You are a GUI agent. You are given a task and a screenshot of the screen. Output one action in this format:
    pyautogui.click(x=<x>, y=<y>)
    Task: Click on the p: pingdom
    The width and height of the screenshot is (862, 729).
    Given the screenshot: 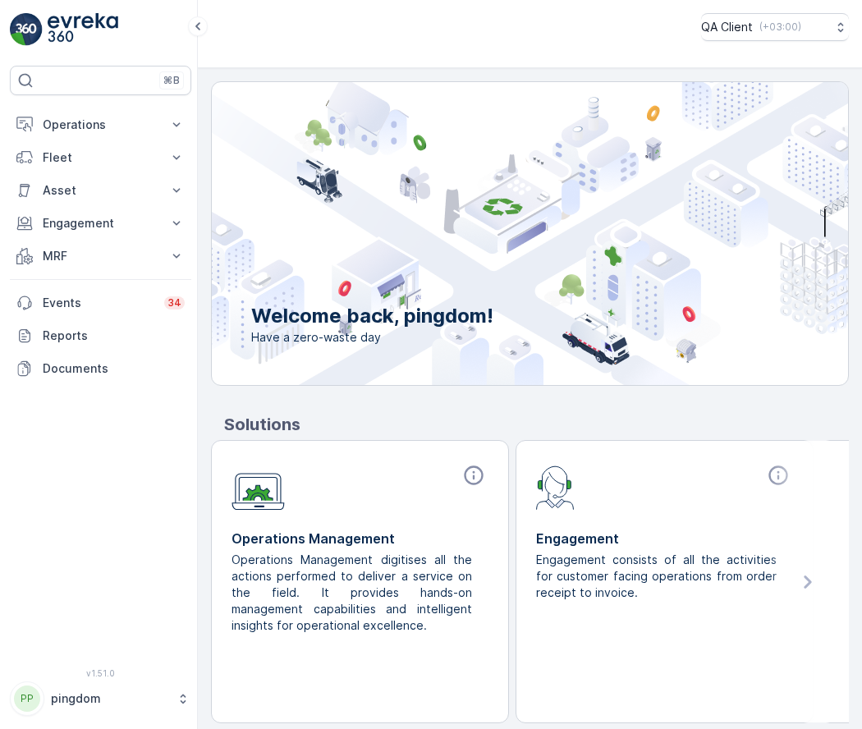 What is the action you would take?
    pyautogui.click(x=109, y=699)
    